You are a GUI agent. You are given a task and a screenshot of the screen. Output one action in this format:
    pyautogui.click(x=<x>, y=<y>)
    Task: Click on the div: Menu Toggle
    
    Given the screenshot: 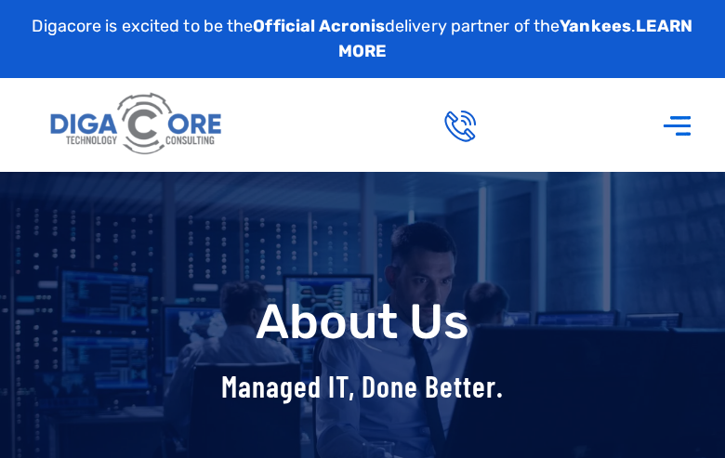 What is the action you would take?
    pyautogui.click(x=677, y=125)
    